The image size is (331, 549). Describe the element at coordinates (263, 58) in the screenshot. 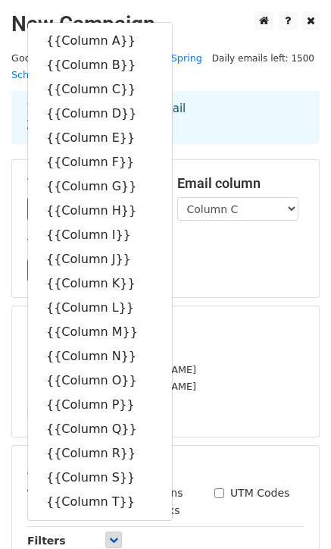

I see `span: Daily emails left: 1500` at that location.